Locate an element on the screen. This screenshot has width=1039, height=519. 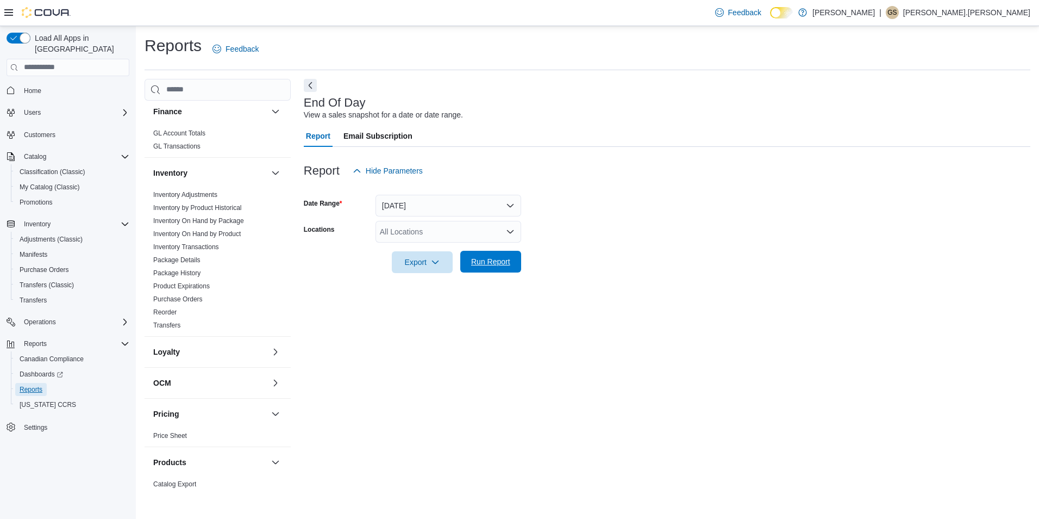
a: Manifests is located at coordinates (33, 254).